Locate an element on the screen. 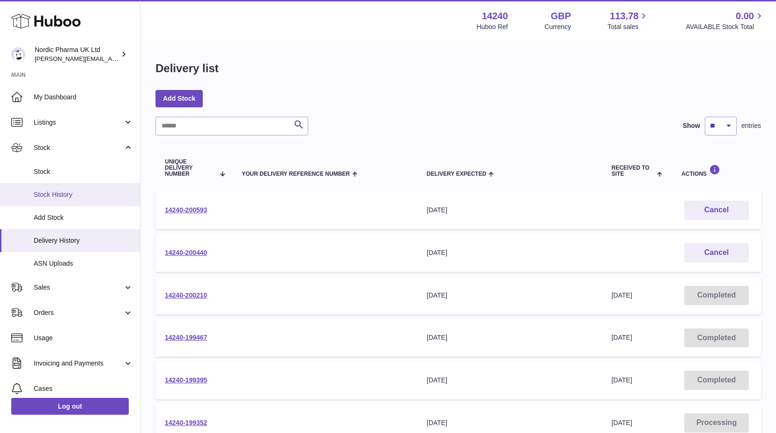 Image resolution: width=776 pixels, height=433 pixels. a: 113.78 Total sales is located at coordinates (628, 21).